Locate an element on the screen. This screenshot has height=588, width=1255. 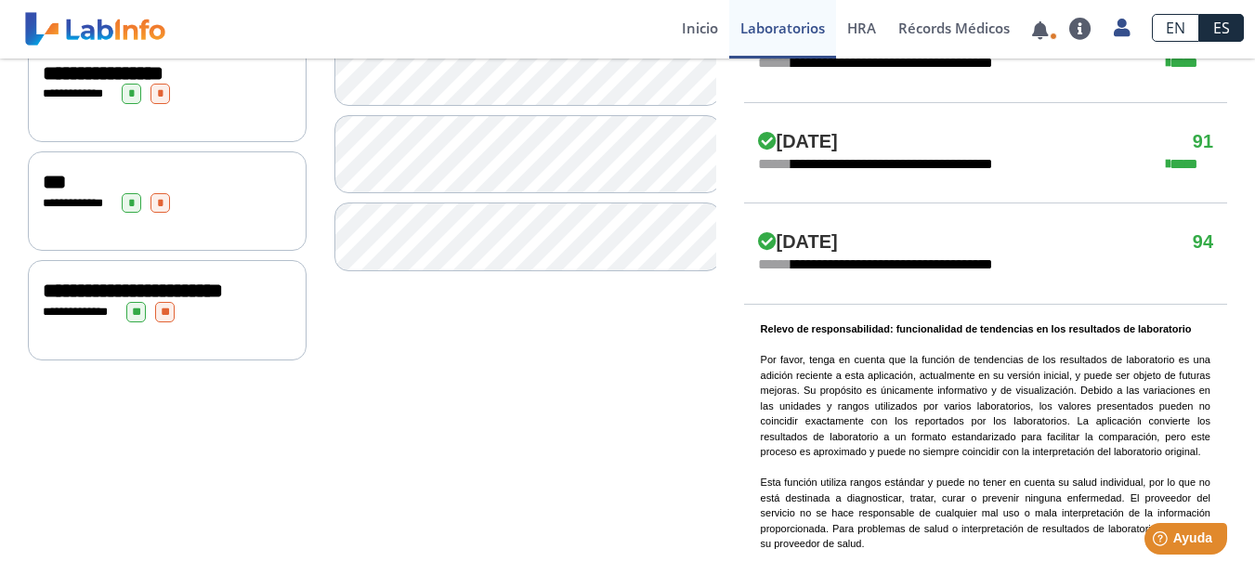
p: Por favor, tenga en cuenta que la función de tendencias de los resultados de laboratorio es una a... is located at coordinates (986, 437).